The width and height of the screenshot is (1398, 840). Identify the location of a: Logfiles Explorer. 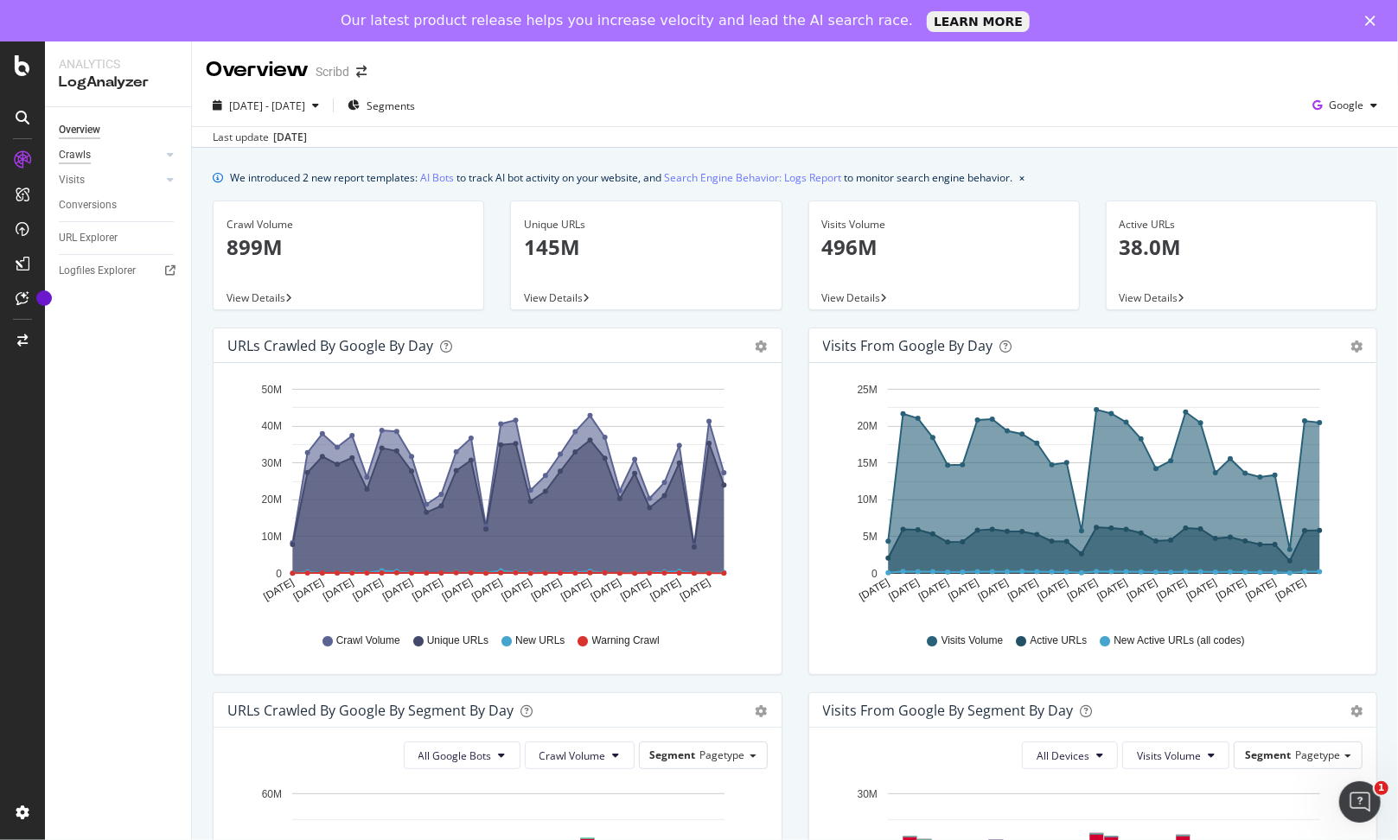
(118, 271).